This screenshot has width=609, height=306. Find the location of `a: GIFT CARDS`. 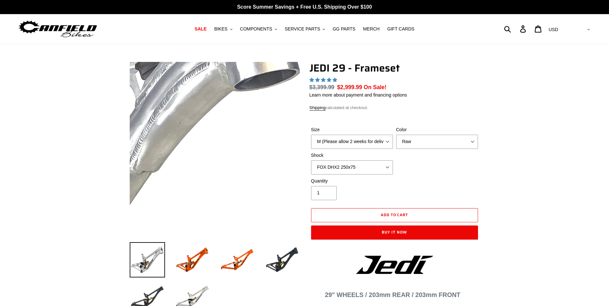

a: GIFT CARDS is located at coordinates (401, 29).